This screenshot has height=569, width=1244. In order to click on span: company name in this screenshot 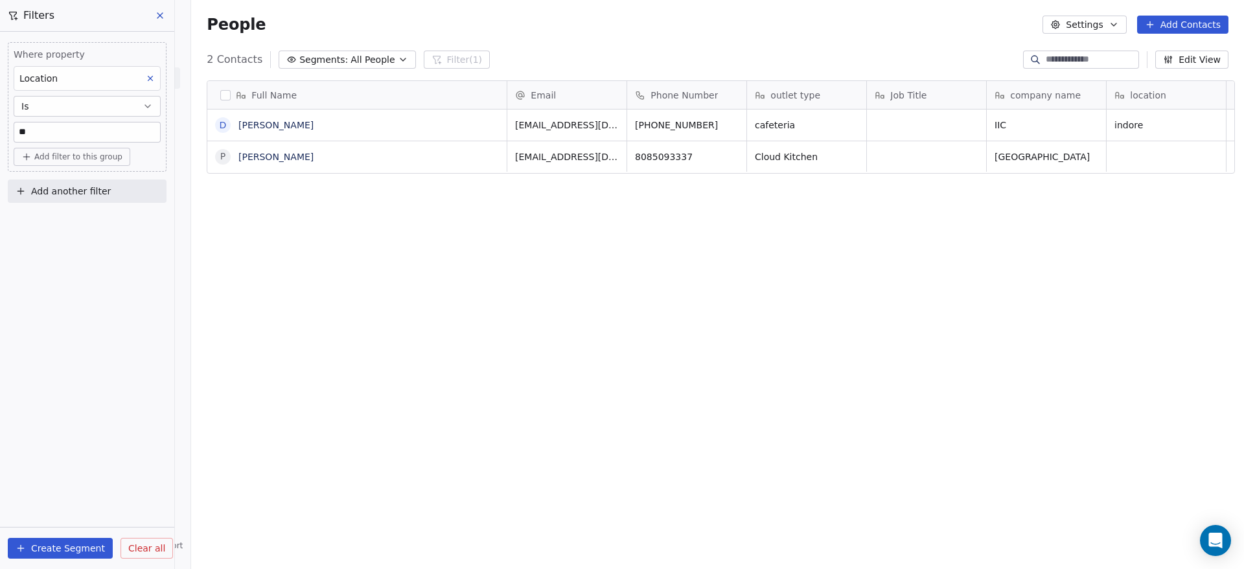, I will do `click(1045, 95)`.